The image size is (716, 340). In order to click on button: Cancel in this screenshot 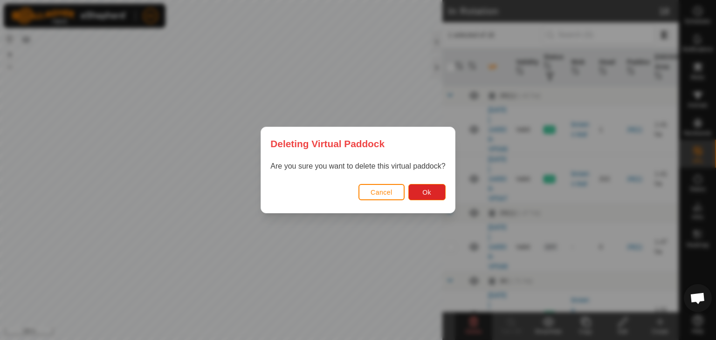, I will do `click(381, 192)`.